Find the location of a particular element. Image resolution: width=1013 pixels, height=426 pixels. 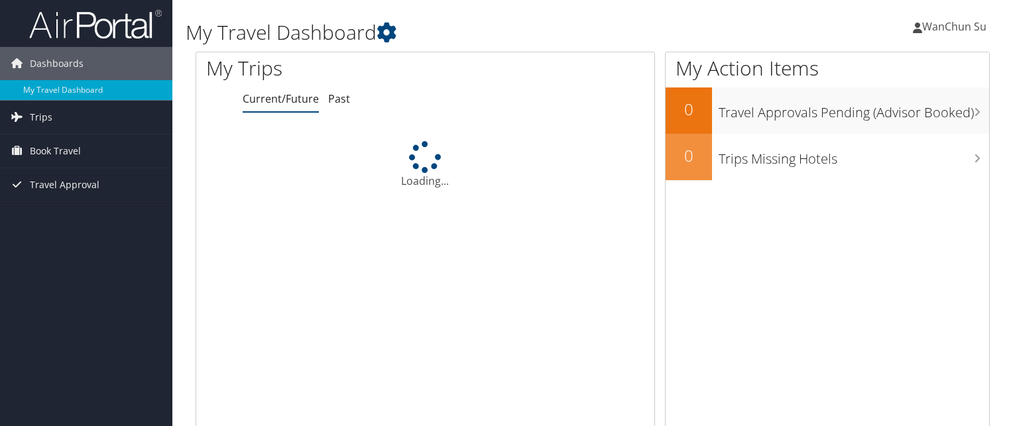

h1: My Trips is located at coordinates (330, 68).